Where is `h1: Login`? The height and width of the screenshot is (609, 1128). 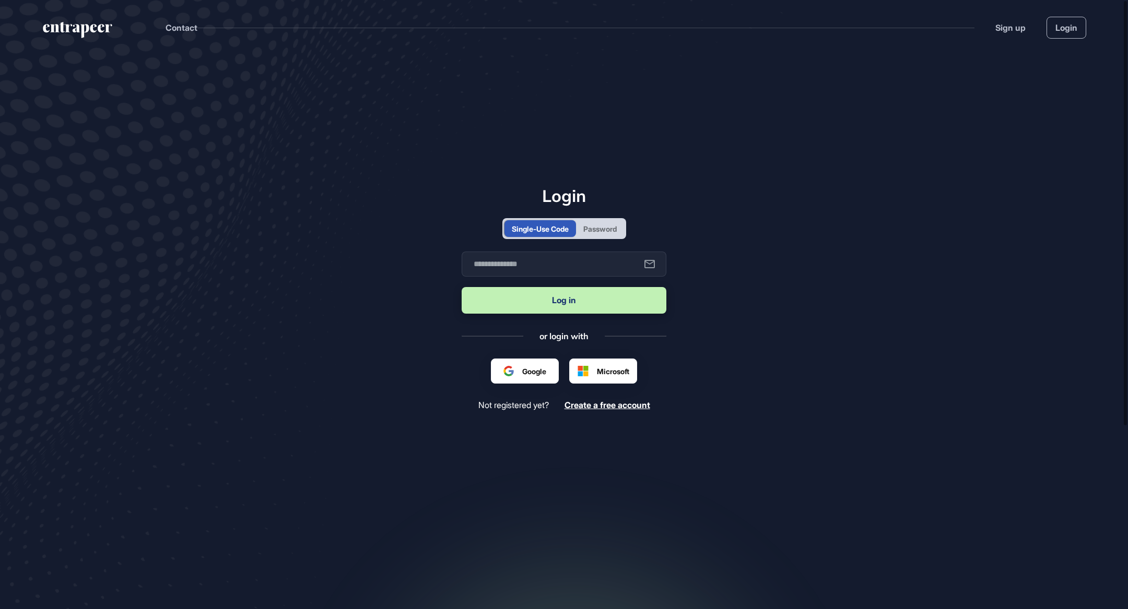 h1: Login is located at coordinates (564, 196).